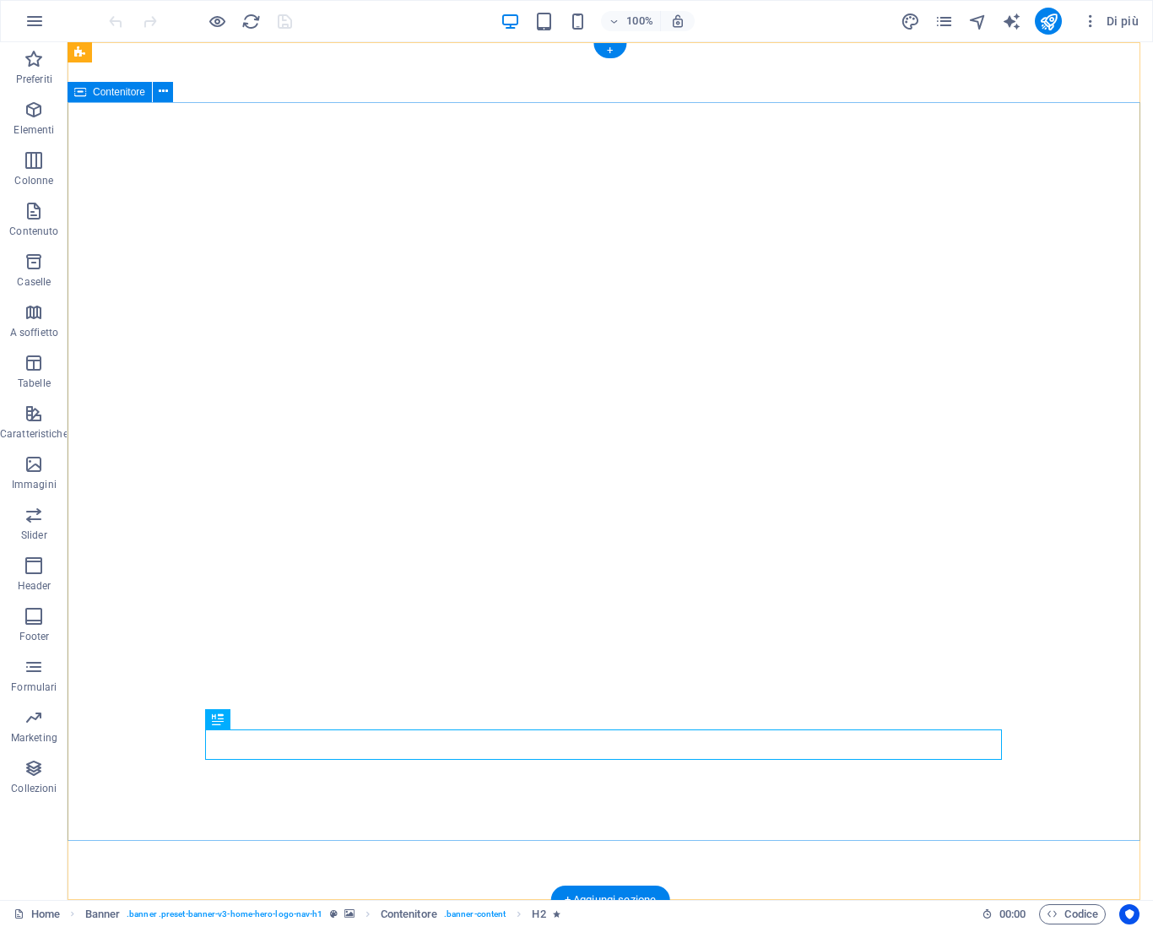 This screenshot has width=1153, height=927. Describe the element at coordinates (251, 21) in the screenshot. I see `button: reload` at that location.